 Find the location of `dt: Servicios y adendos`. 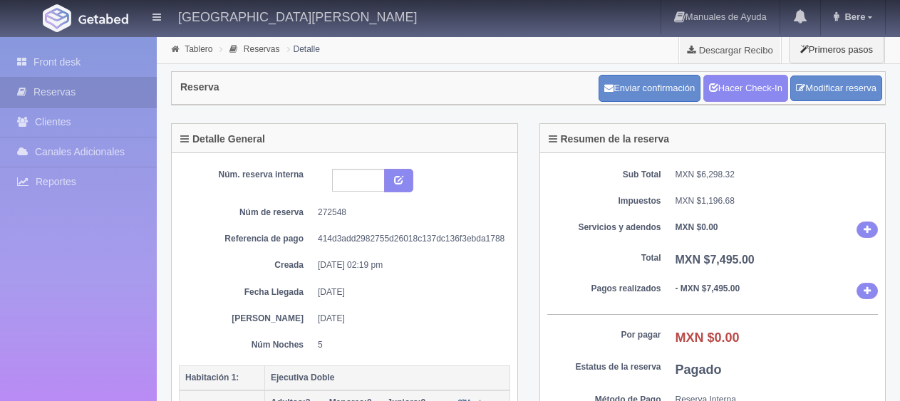

dt: Servicios y adendos is located at coordinates (604, 227).